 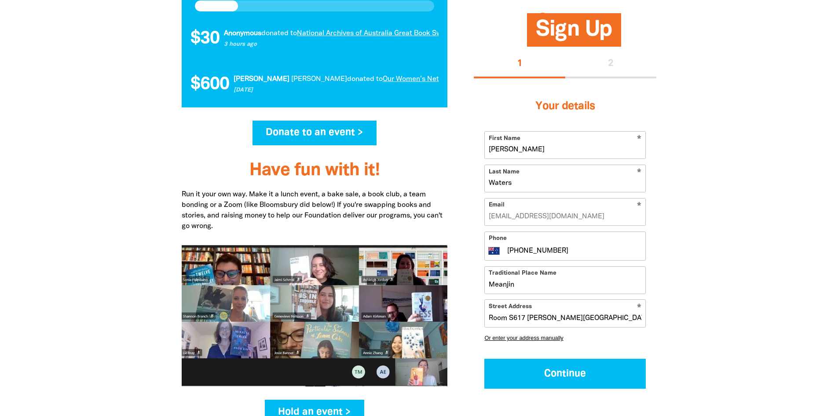 I want to click on a: Donate to an event >, so click(x=314, y=133).